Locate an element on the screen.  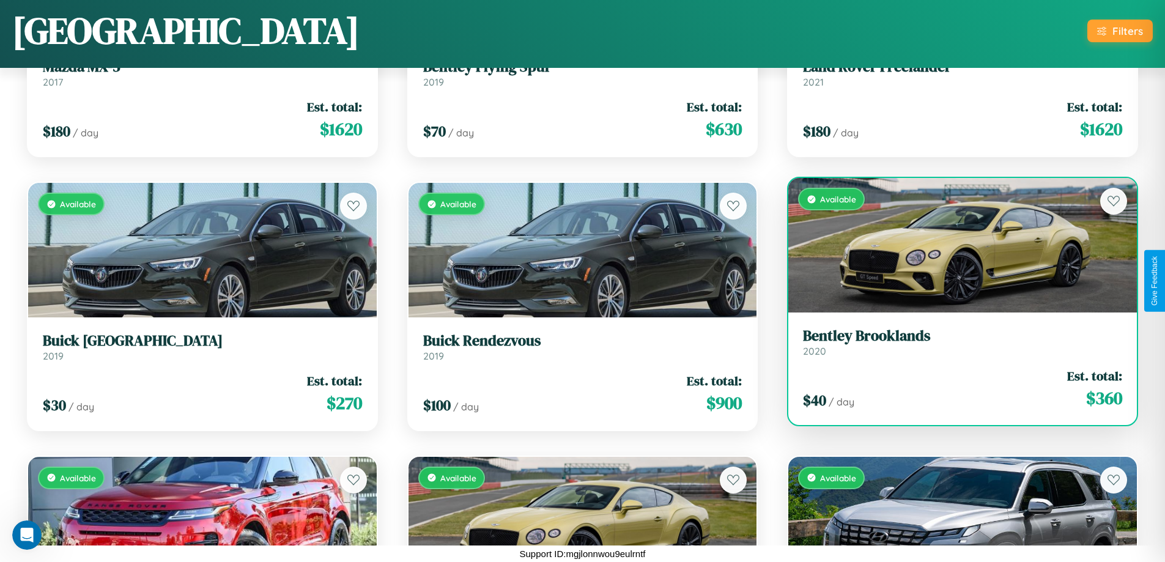
p: Support ID: mgjlonnwou9eulrntf is located at coordinates (583, 553).